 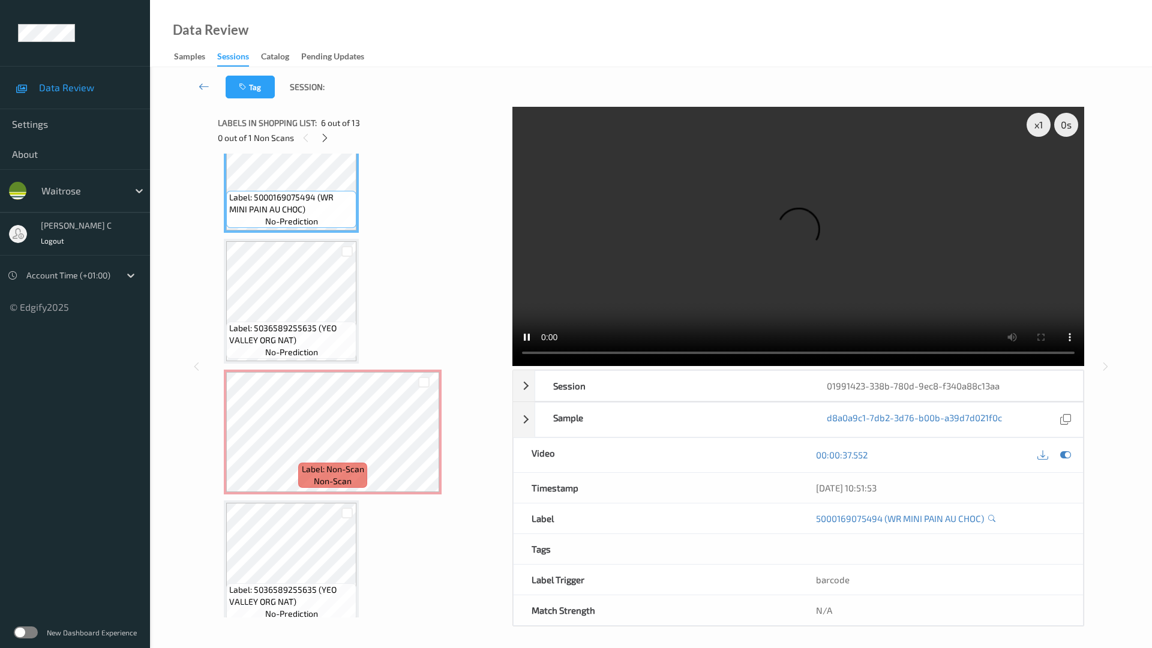 I want to click on div: 0 out of 1 Non Scans, so click(x=361, y=137).